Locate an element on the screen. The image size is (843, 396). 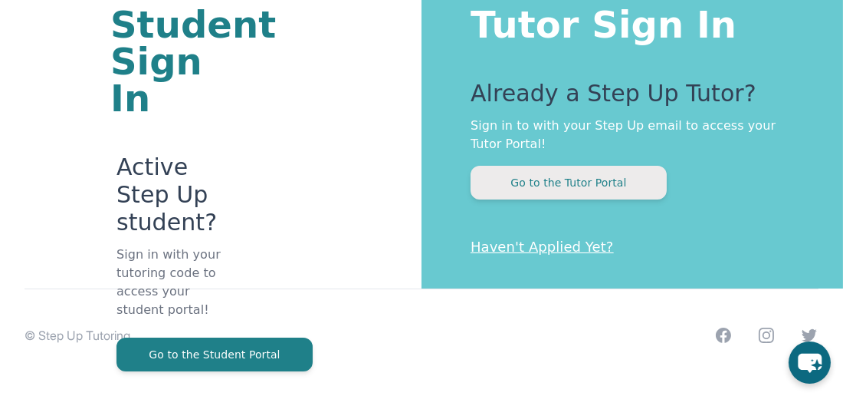
a: Go to the Student Portal is located at coordinates (215, 353).